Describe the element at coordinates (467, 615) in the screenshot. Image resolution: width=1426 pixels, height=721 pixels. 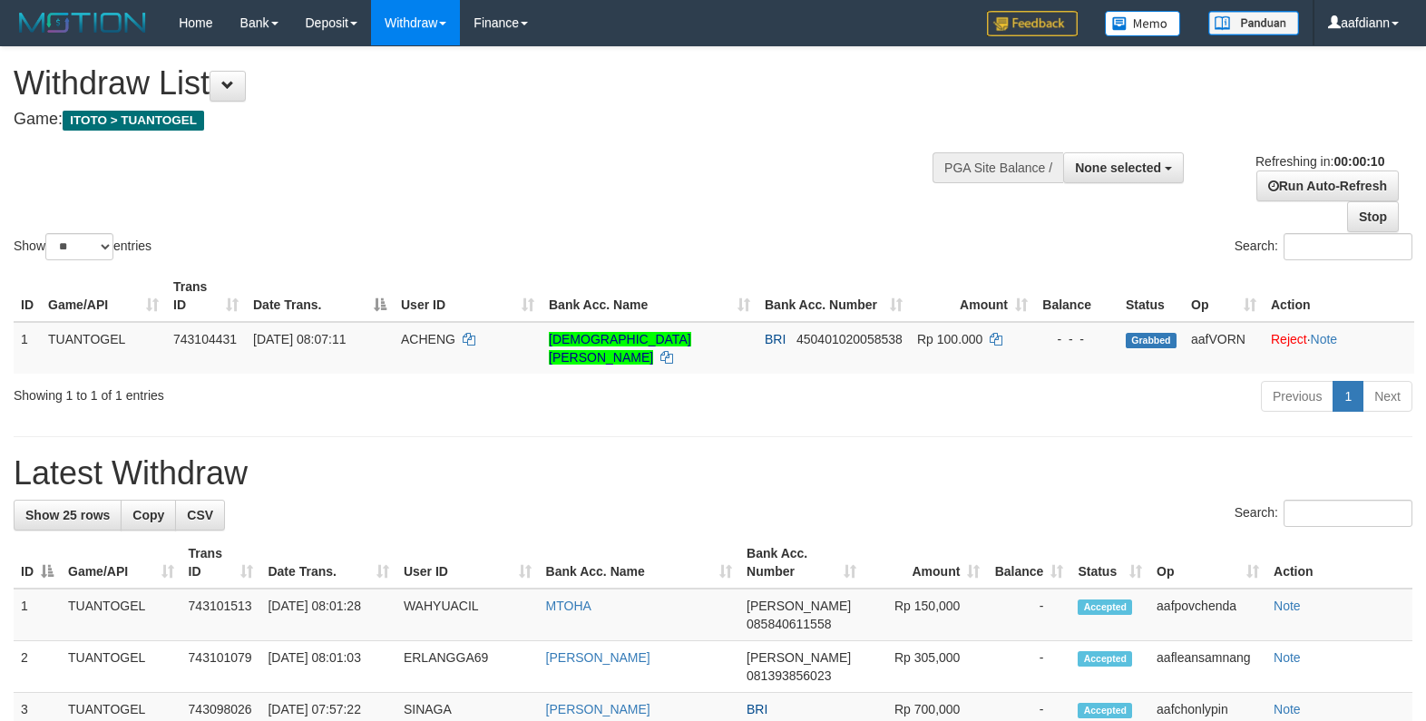
I see `td: WAHYUACIL` at that location.